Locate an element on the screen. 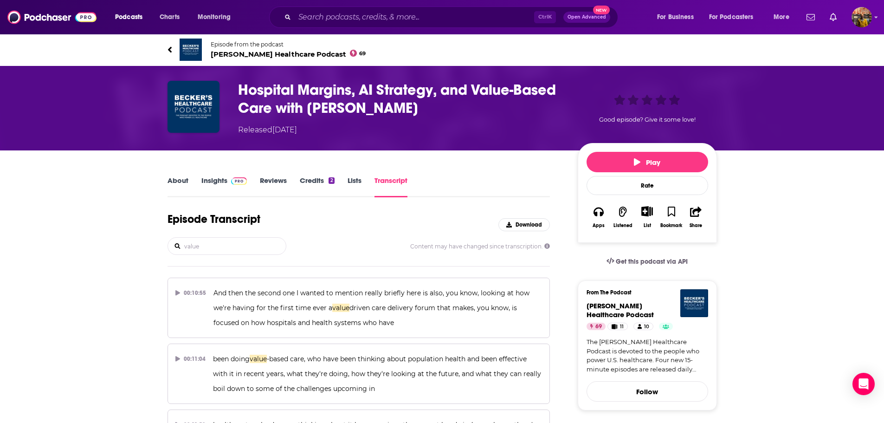  a: Credits2 is located at coordinates (317, 186).